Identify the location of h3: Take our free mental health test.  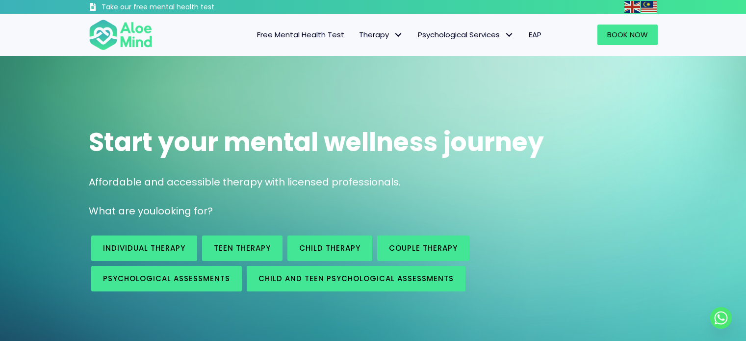
(184, 7).